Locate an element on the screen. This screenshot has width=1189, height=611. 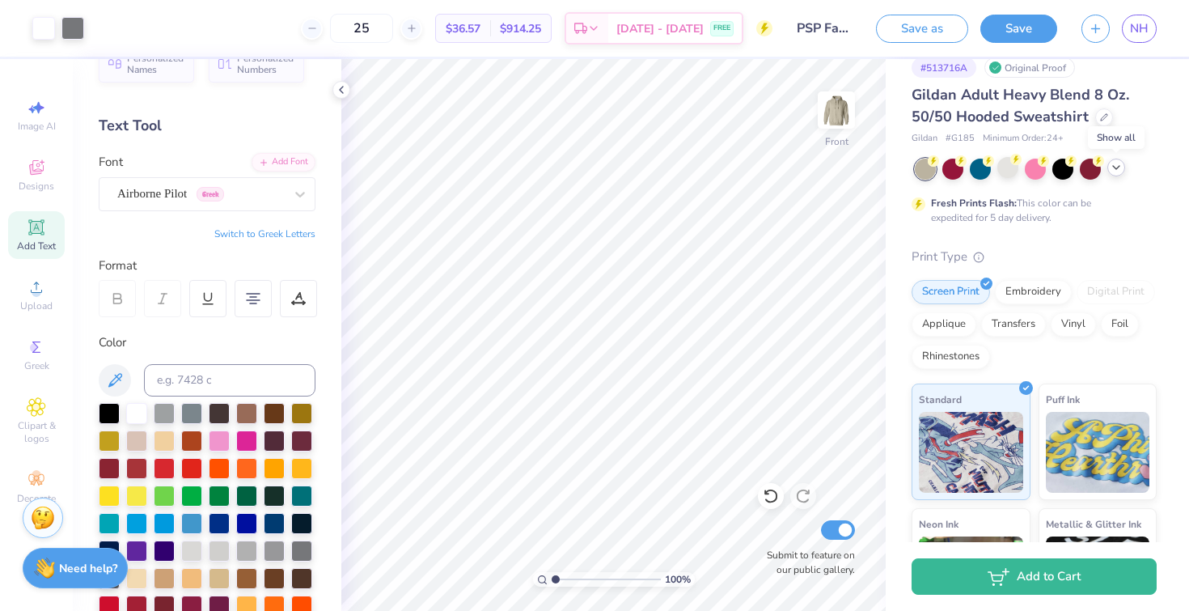
span: $914.25 is located at coordinates (520, 28).